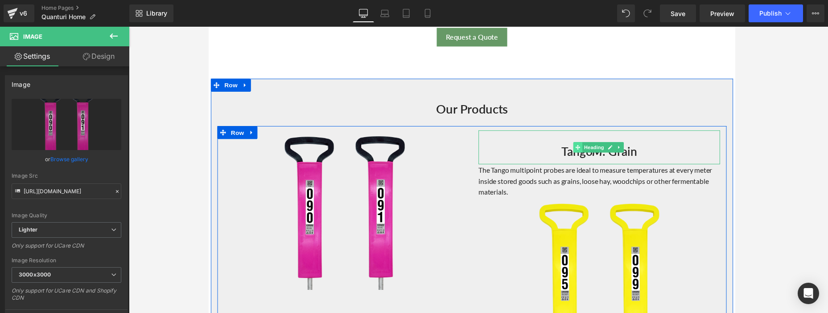 The image size is (828, 313). I want to click on a: Request a Quote, so click(270, 11).